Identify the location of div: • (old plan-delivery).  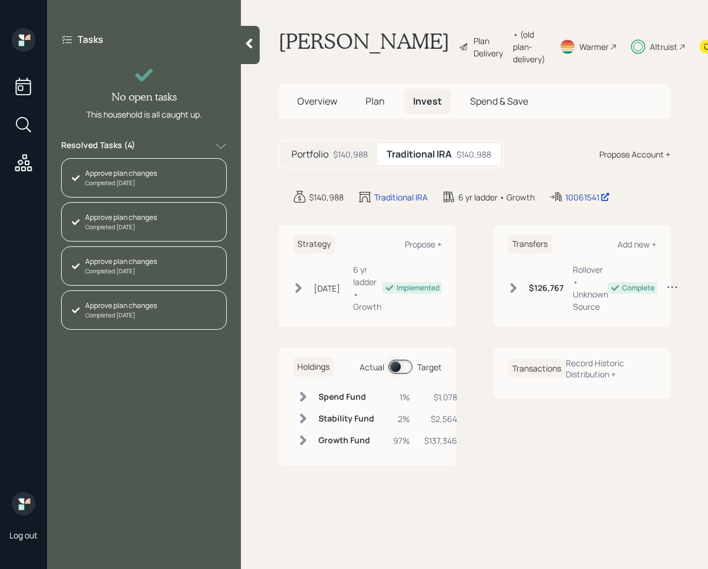
(529, 46).